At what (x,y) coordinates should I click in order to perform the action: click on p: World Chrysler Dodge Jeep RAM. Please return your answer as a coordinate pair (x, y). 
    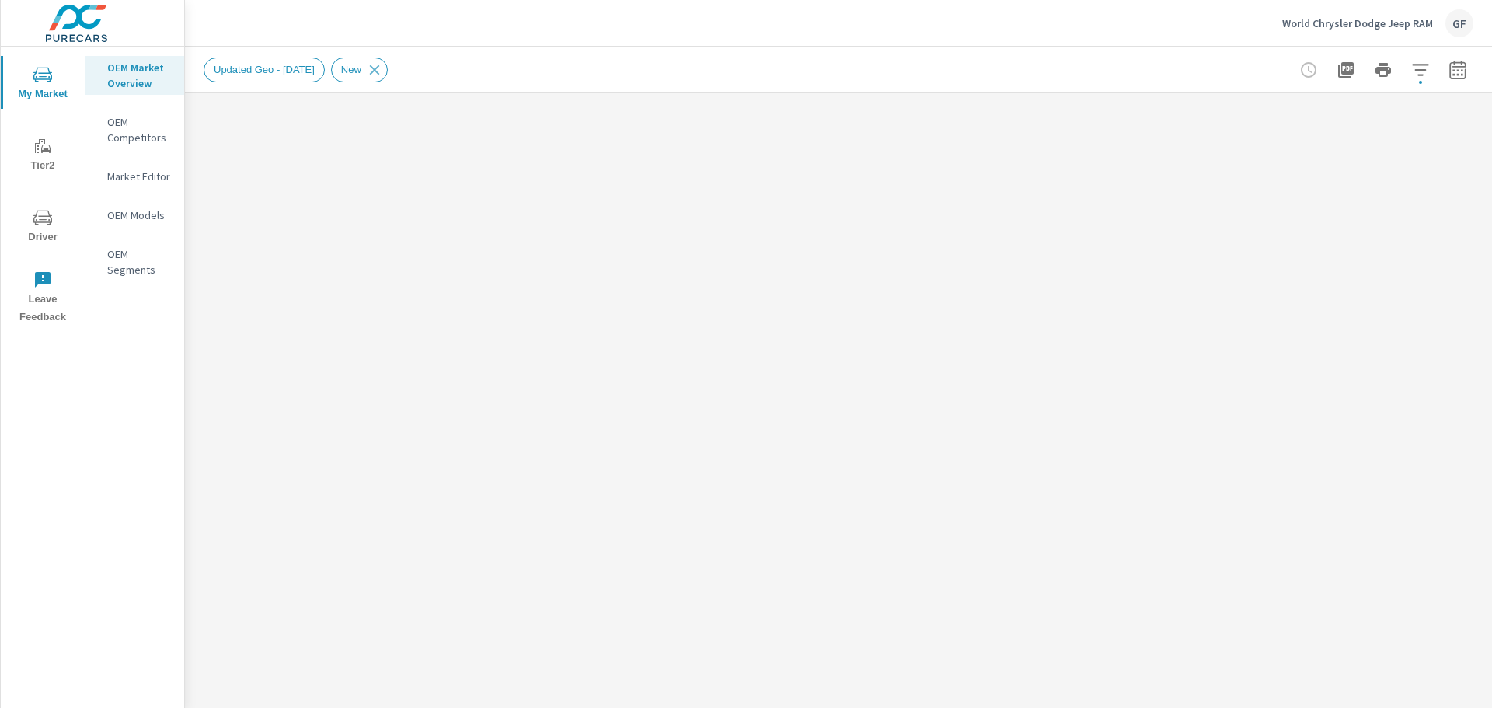
    Looking at the image, I should click on (1358, 23).